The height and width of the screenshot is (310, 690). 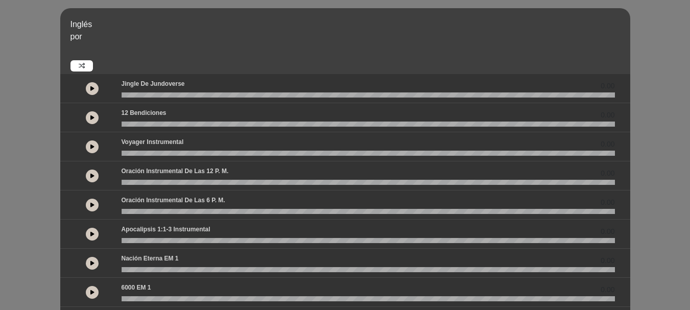 What do you see at coordinates (175, 171) in the screenshot?
I see `font: Oración instrumental de las 12 p. m.` at bounding box center [175, 171].